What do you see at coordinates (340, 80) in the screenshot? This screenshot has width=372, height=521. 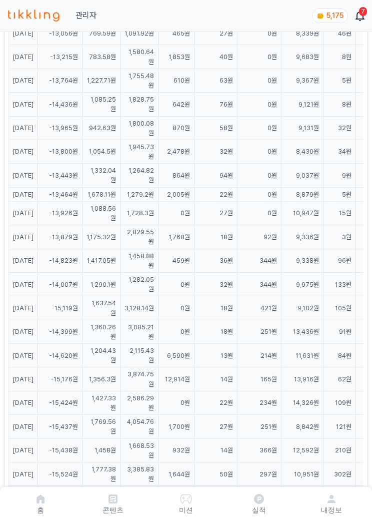 I see `td: 5원` at bounding box center [340, 80].